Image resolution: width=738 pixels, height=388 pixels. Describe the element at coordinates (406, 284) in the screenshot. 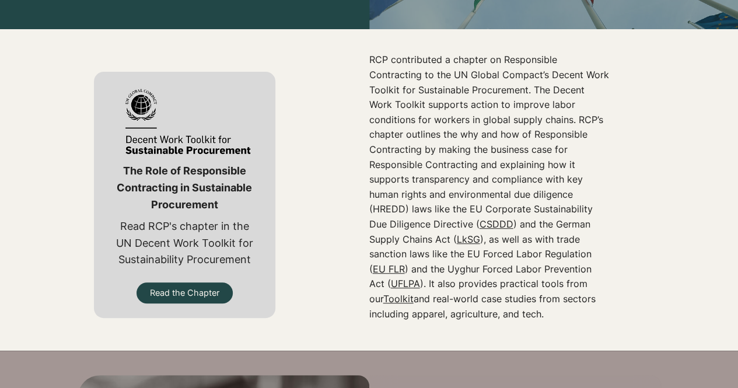

I see `a: UFLPA` at that location.